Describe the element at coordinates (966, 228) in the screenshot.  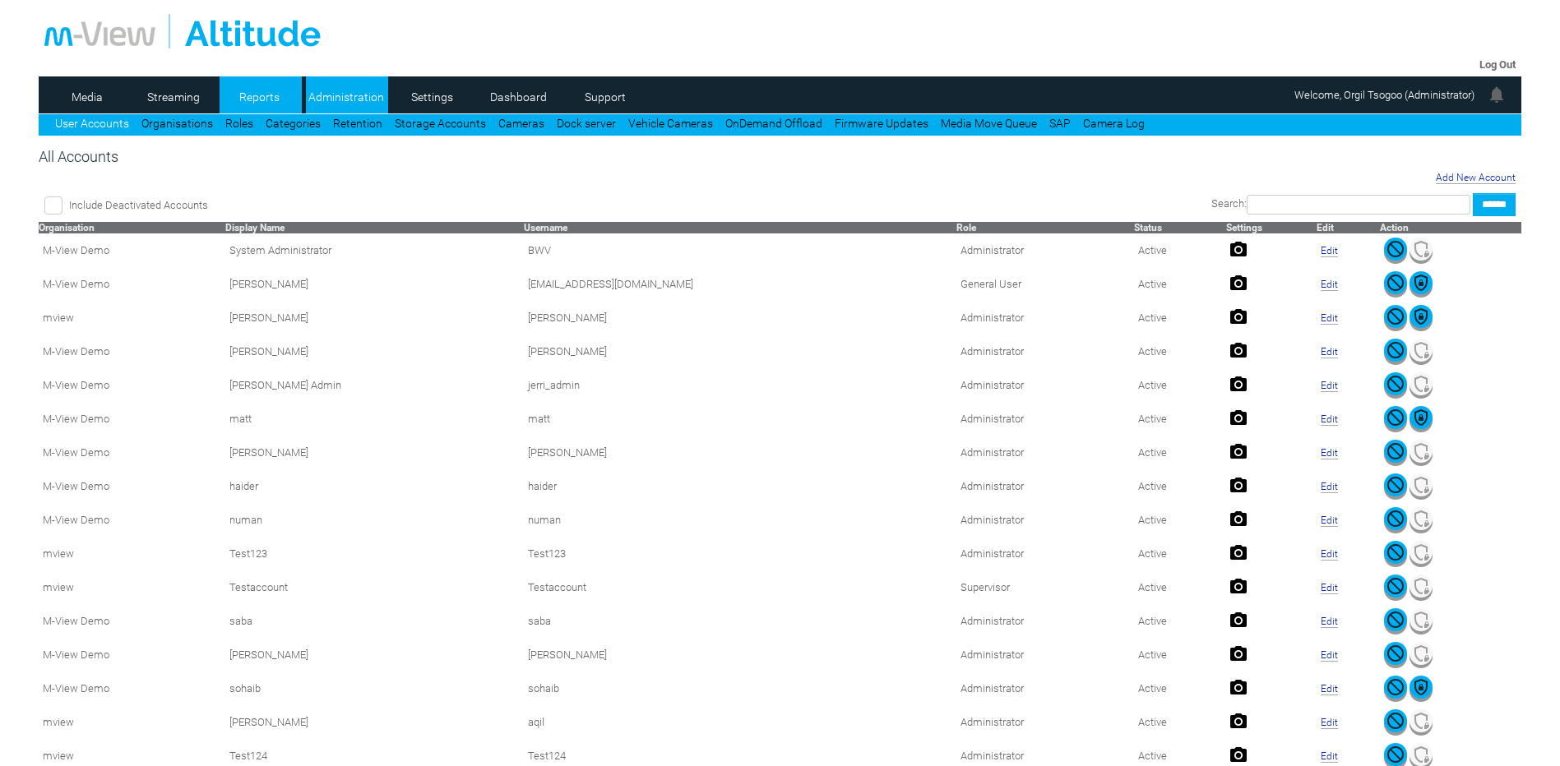
I see `a: Role` at that location.